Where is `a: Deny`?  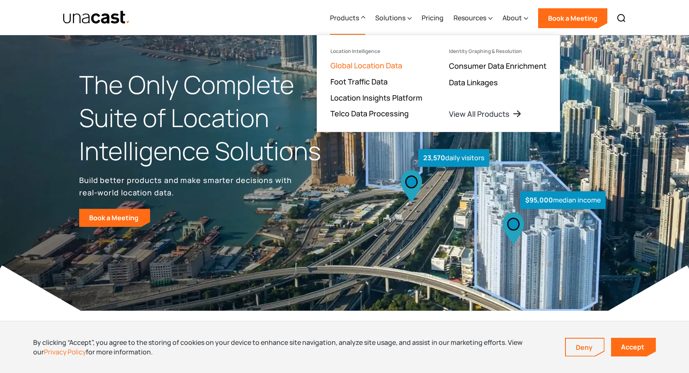
a: Deny is located at coordinates (585, 348).